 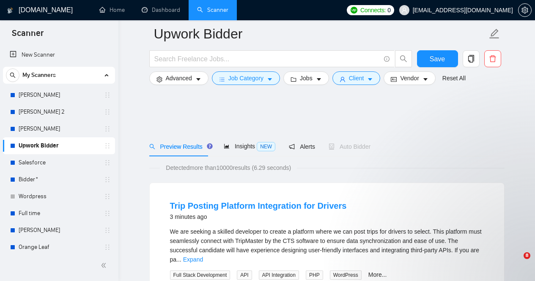 What do you see at coordinates (59, 55) in the screenshot?
I see `li: New Scanner` at bounding box center [59, 55].